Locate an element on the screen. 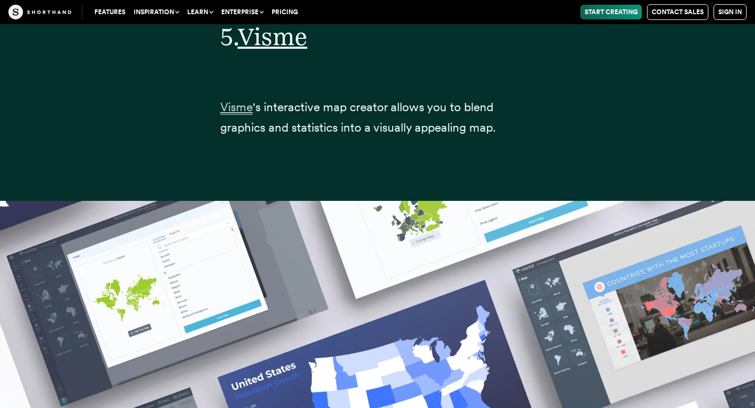  a: Contact Sales is located at coordinates (677, 12).